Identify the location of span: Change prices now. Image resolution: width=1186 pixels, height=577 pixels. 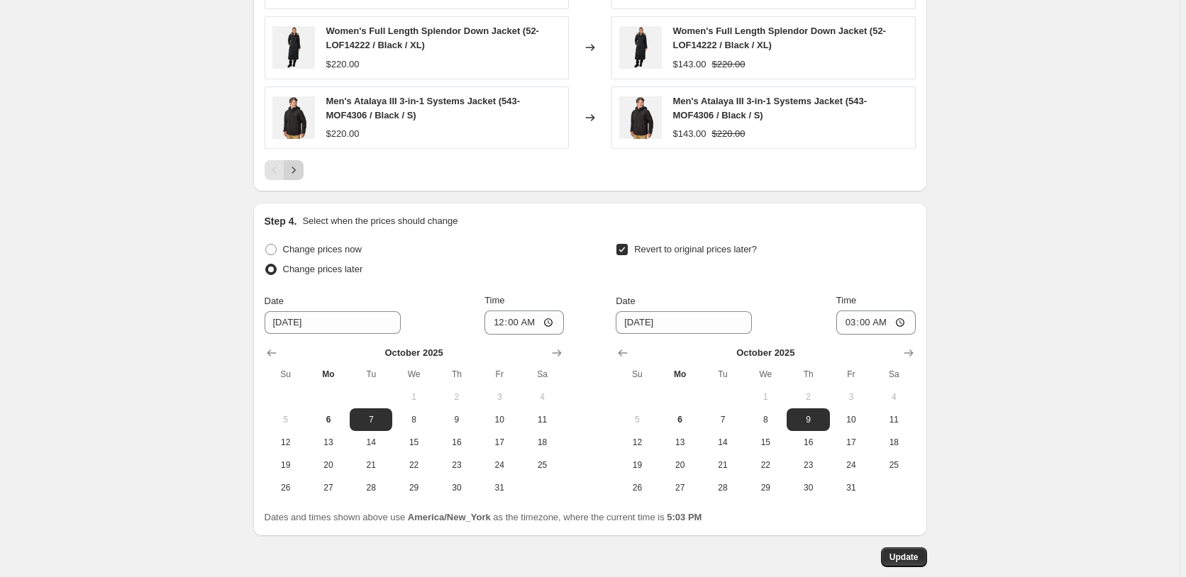
(322, 249).